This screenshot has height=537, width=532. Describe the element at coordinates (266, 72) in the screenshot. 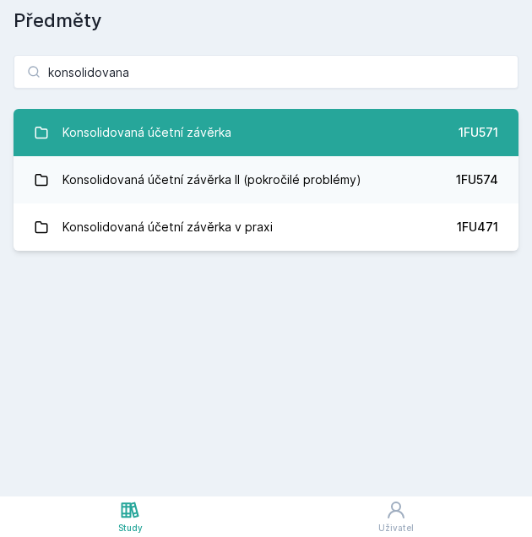

I see `input: Název nebo ident předmětu…` at that location.